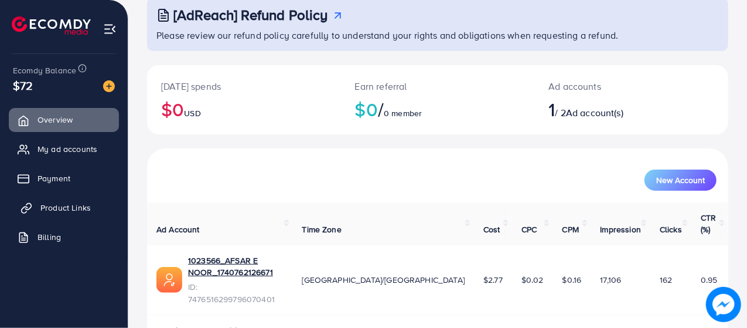  Describe the element at coordinates (54, 178) in the screenshot. I see `span: Payment` at that location.